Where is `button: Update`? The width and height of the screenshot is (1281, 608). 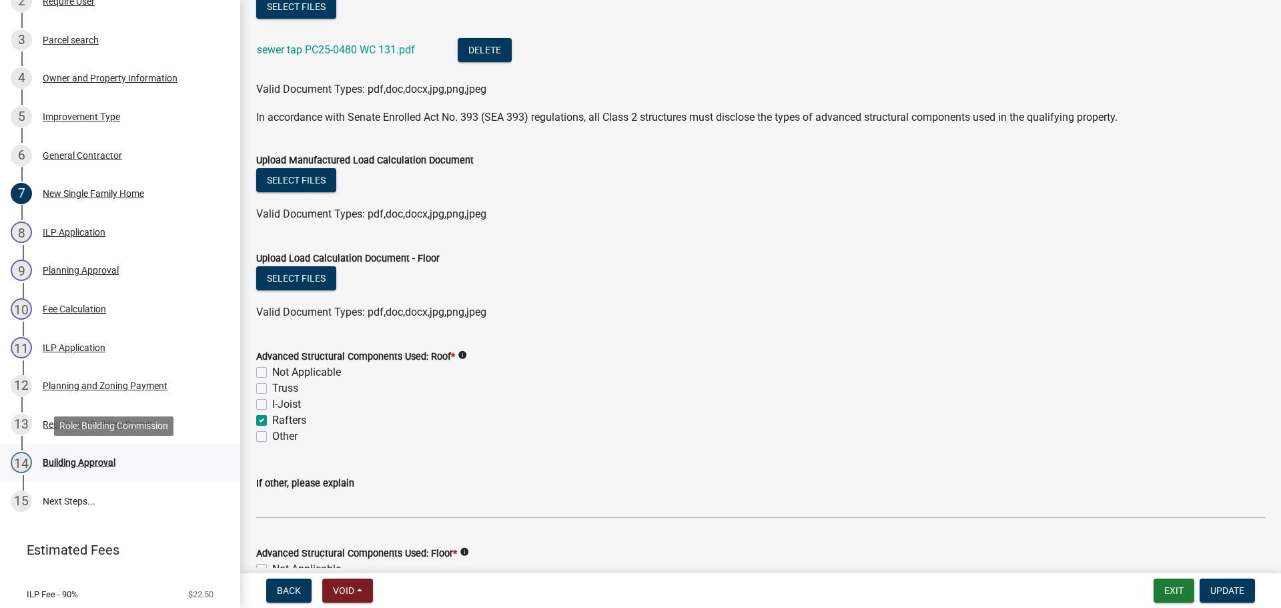
button: Update is located at coordinates (1227, 591).